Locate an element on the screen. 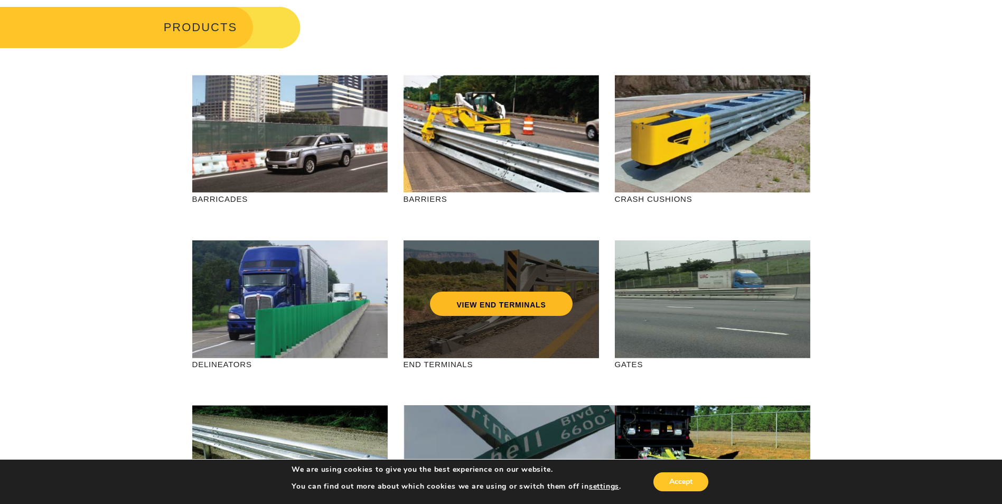 The width and height of the screenshot is (1002, 504). p: CRASH CUSHIONS is located at coordinates (713, 199).